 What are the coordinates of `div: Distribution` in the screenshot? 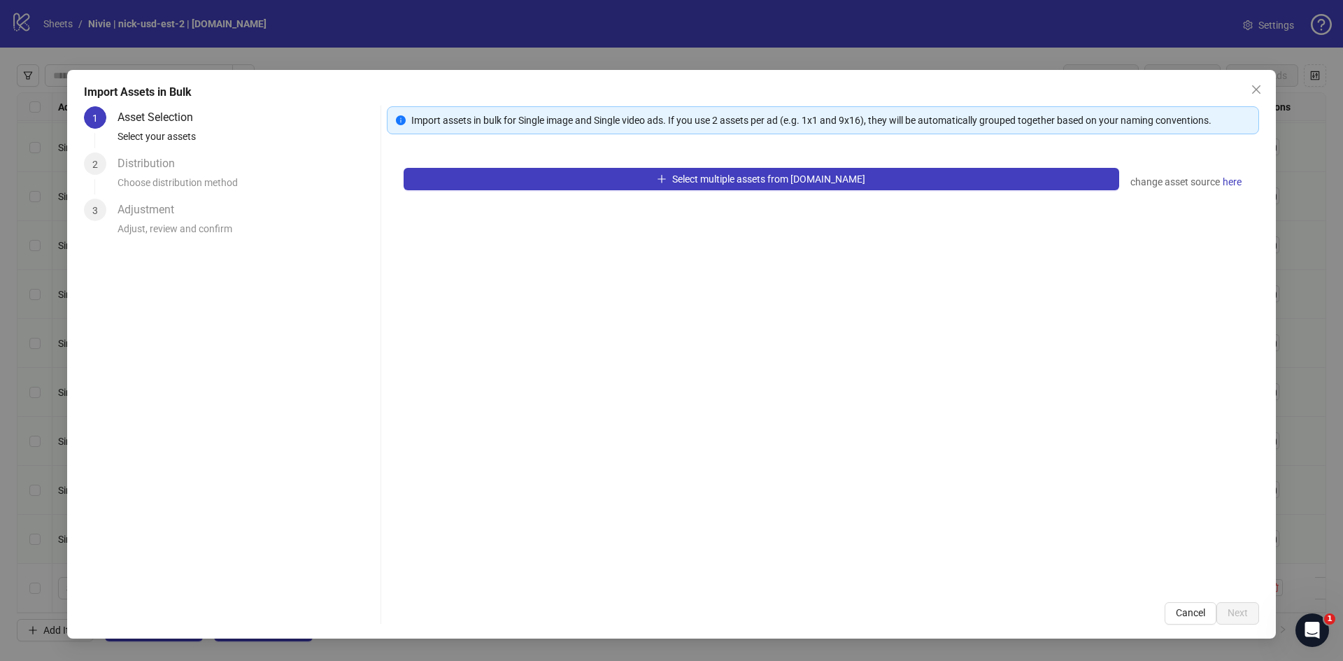 It's located at (152, 164).